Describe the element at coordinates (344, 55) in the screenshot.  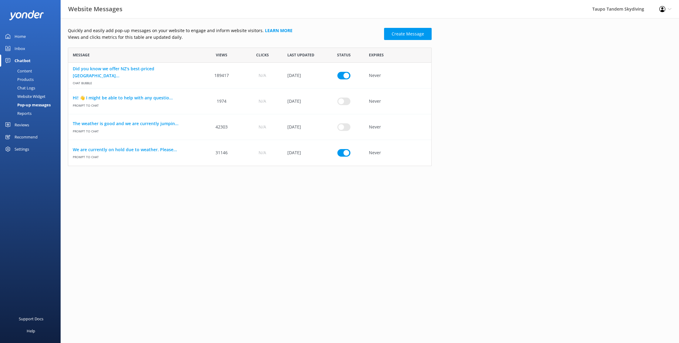
I see `span: Status` at that location.